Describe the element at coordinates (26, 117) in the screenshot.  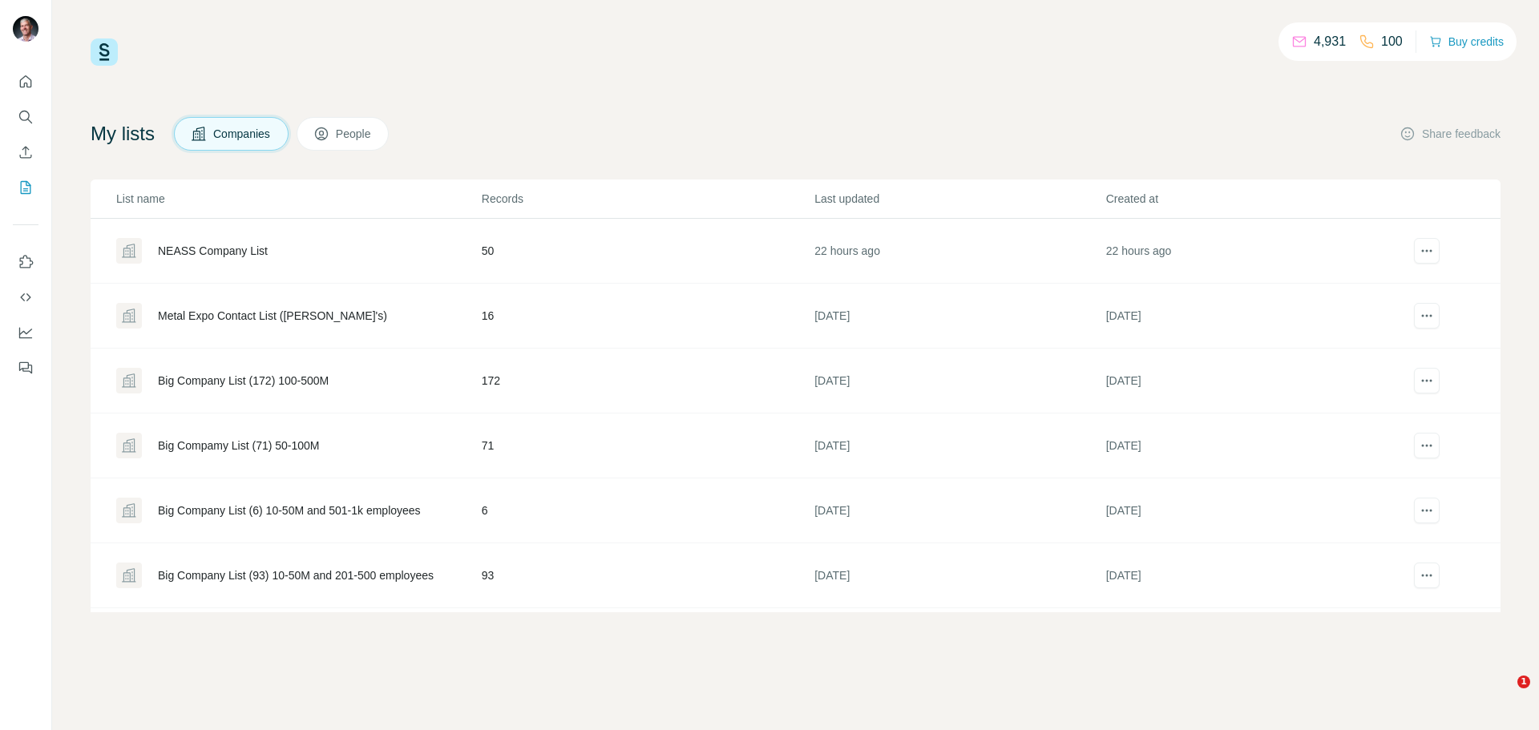
I see `button: Search` at that location.